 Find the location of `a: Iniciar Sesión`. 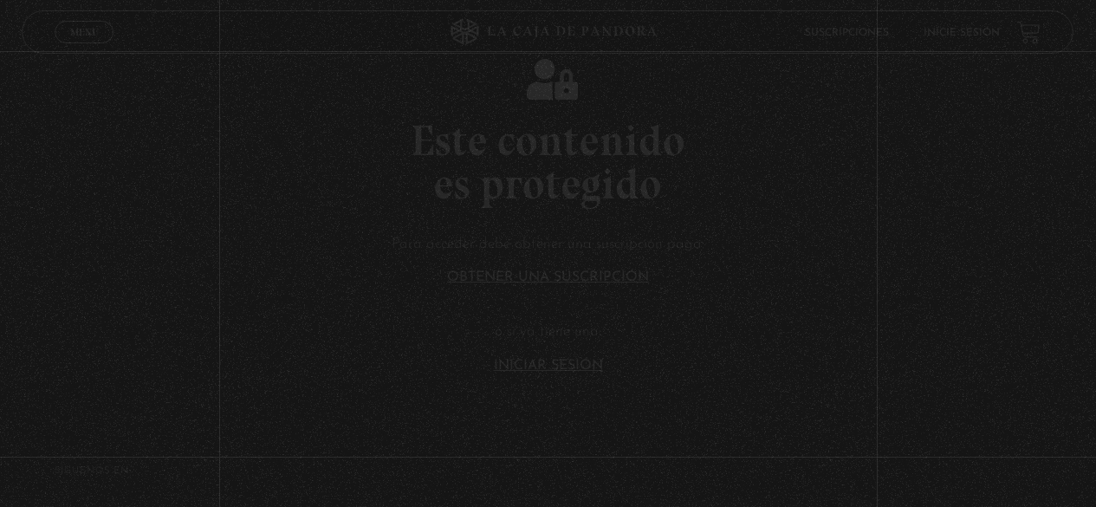

a: Iniciar Sesión is located at coordinates (548, 366).